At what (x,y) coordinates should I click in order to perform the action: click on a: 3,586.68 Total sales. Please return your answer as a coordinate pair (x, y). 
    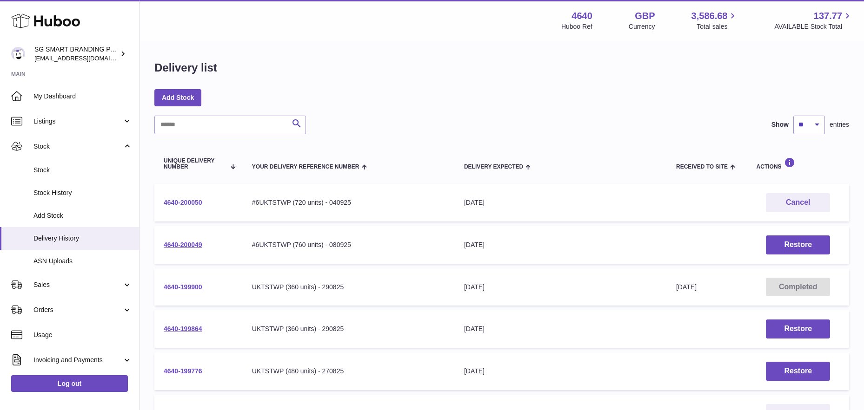
    Looking at the image, I should click on (714, 20).